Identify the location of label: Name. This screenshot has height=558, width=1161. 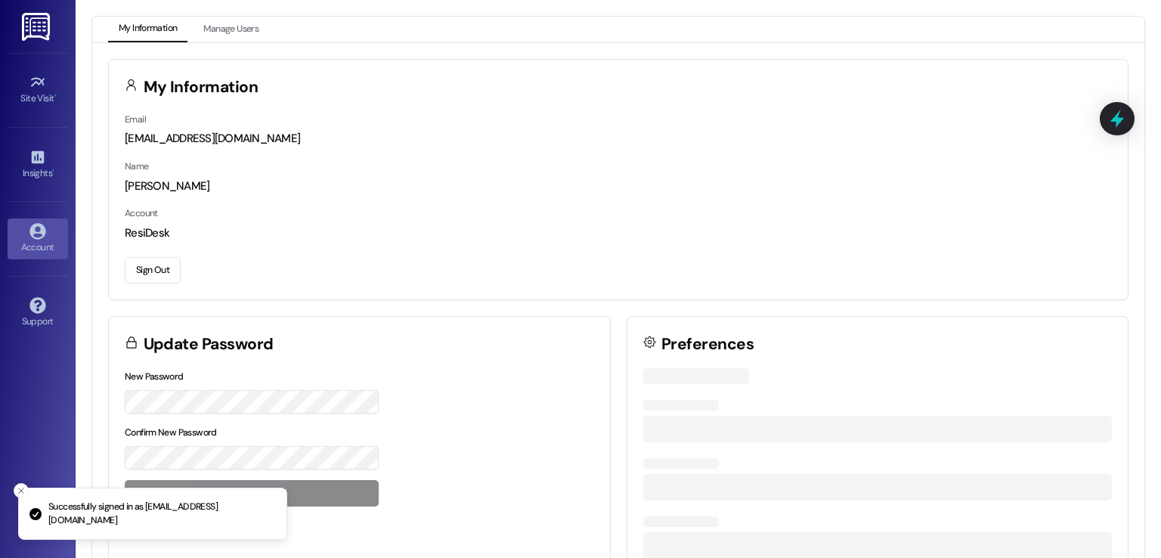
(137, 166).